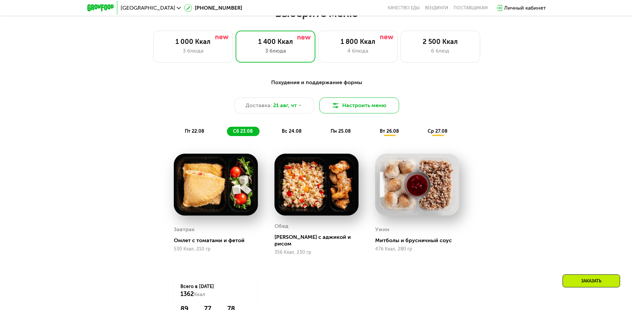  I want to click on div: 356 Ккал, 230 гр, so click(316, 252).